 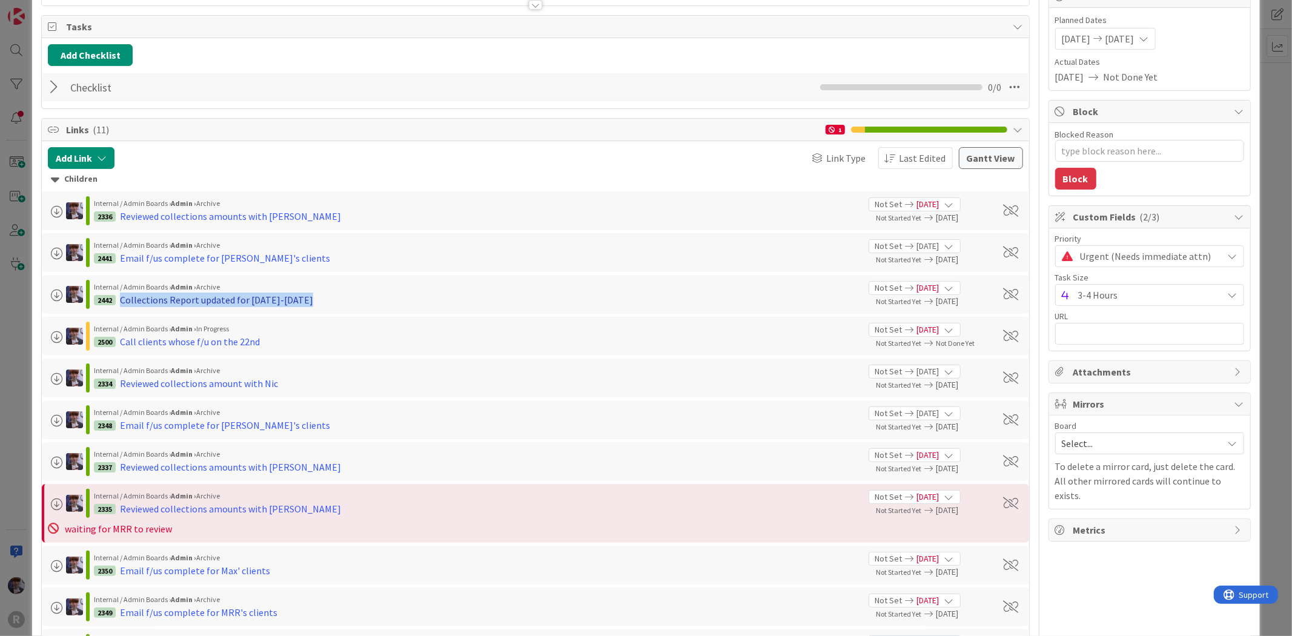 I want to click on span: Link Type, so click(x=846, y=158).